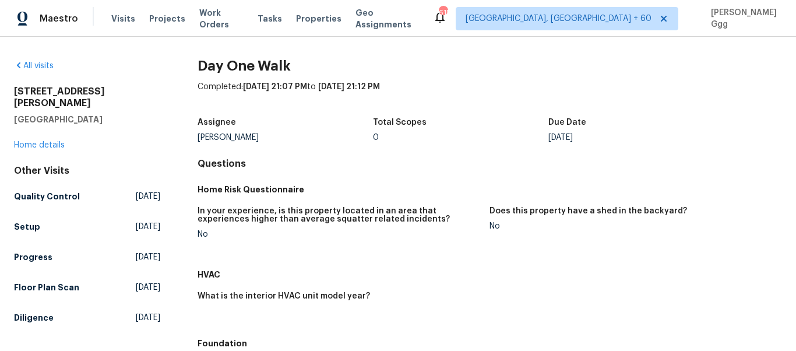 Image resolution: width=796 pixels, height=351 pixels. Describe the element at coordinates (443, 13) in the screenshot. I see `div: 615` at that location.